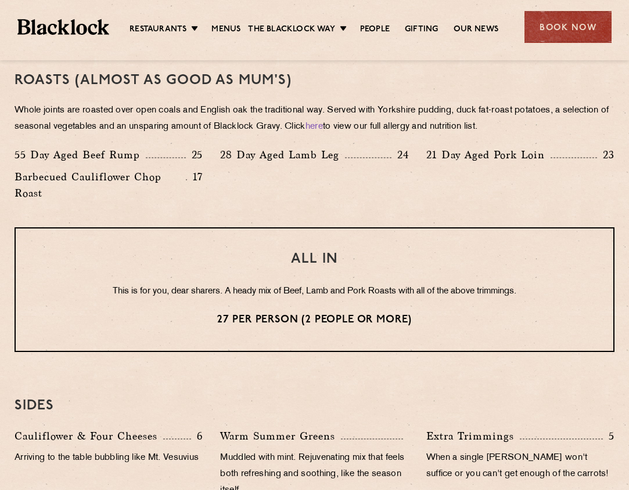  I want to click on p: Arriving to the table bubbling like Mt. Vesuvius, so click(109, 458).